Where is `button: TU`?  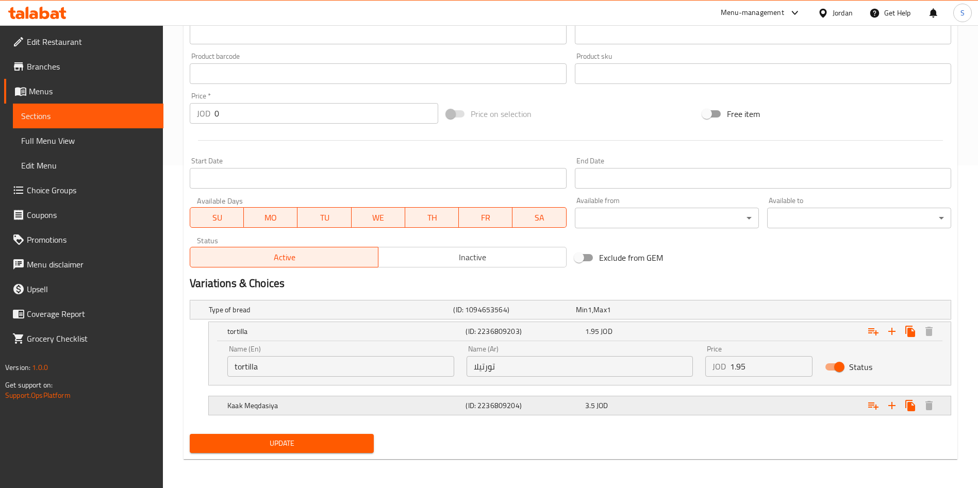
button: TU is located at coordinates (324, 218).